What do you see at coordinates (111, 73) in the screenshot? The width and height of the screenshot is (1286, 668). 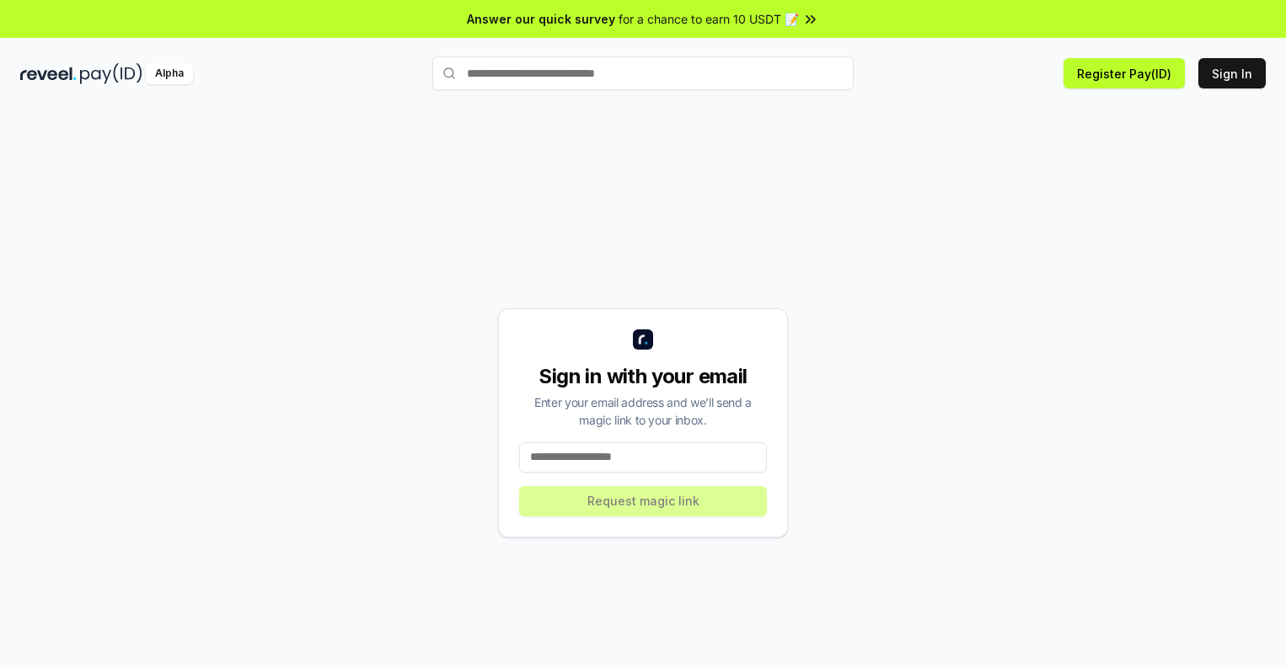 I see `img: pay_id` at bounding box center [111, 73].